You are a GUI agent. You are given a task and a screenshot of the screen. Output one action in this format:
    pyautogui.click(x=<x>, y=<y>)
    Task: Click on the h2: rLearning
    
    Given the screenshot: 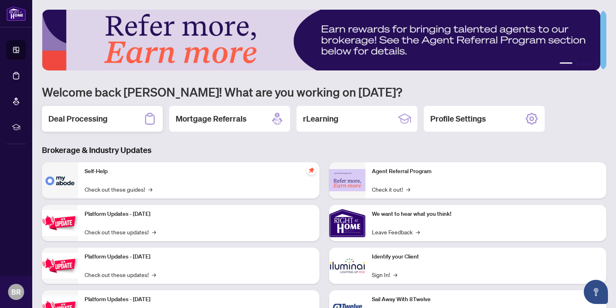 What is the action you would take?
    pyautogui.click(x=321, y=119)
    